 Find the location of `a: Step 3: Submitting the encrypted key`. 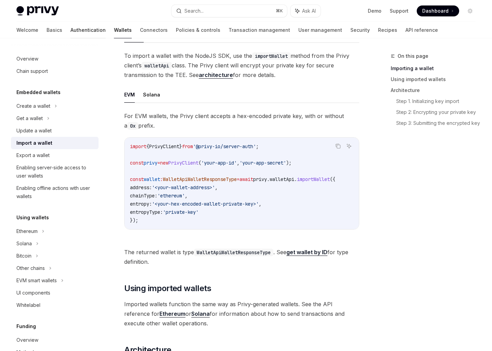

a: Step 3: Submitting the encrypted key is located at coordinates (439, 123).